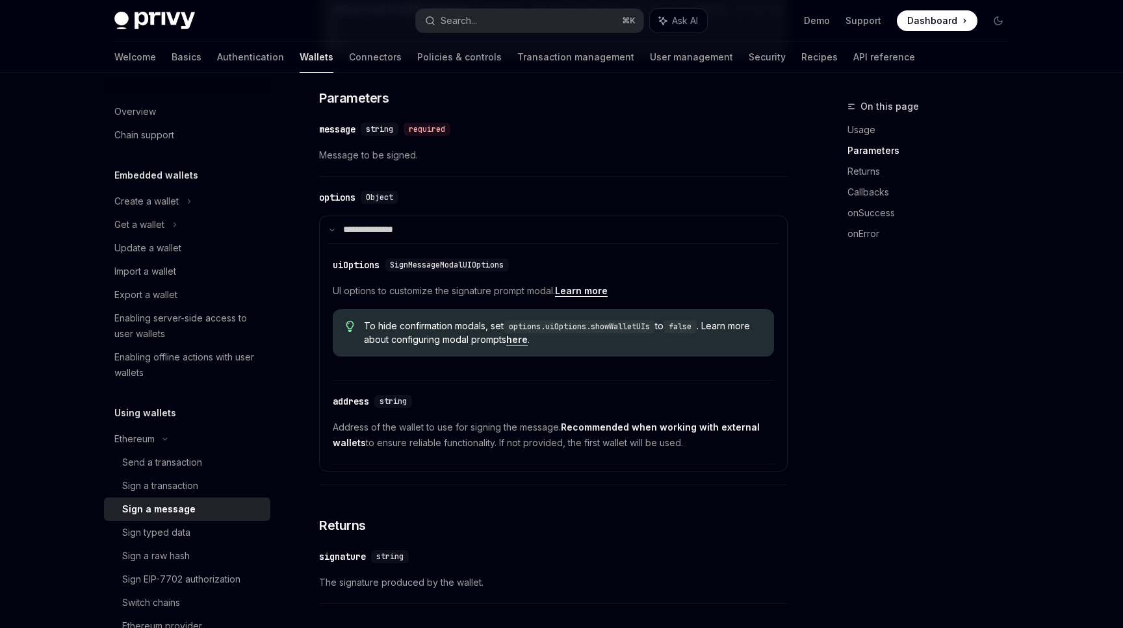  I want to click on a: Returns, so click(933, 172).